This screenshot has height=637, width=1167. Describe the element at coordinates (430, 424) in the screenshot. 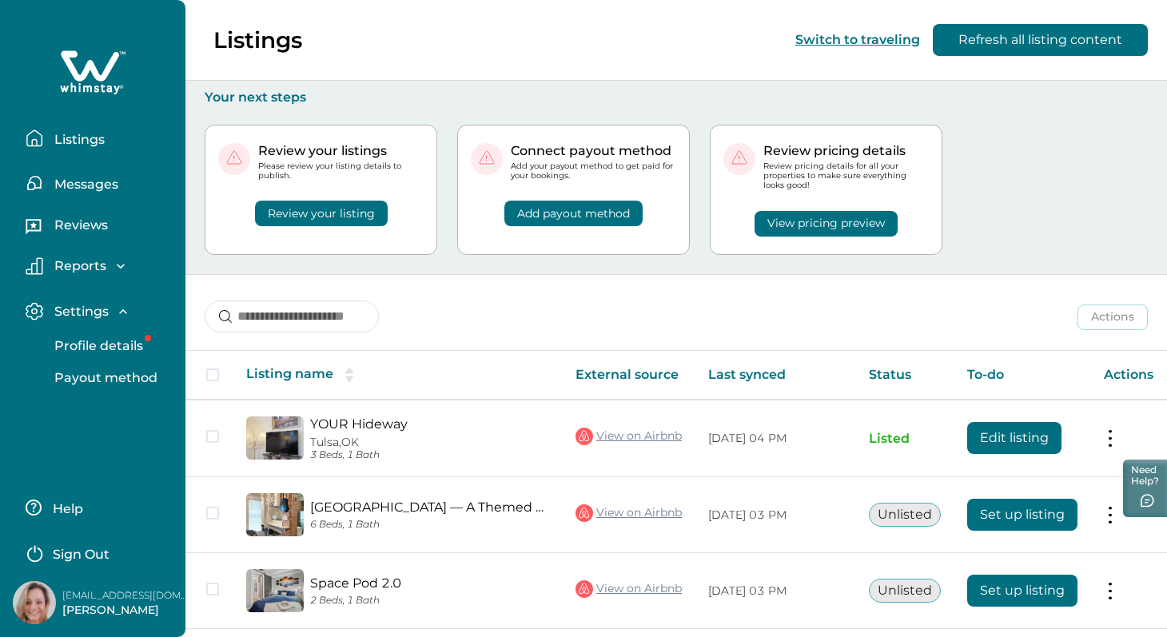

I see `a: YOUR Hideway` at that location.